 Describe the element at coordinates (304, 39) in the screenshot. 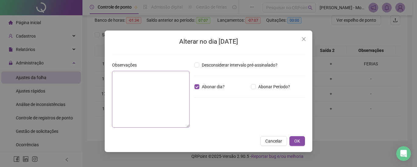

I see `span: close` at that location.